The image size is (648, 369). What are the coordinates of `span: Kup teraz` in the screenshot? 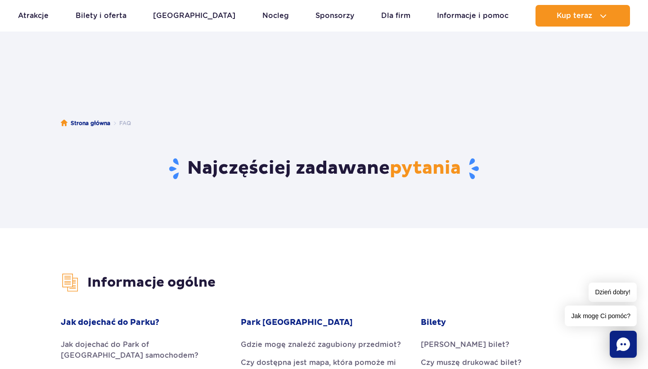 It's located at (574, 16).